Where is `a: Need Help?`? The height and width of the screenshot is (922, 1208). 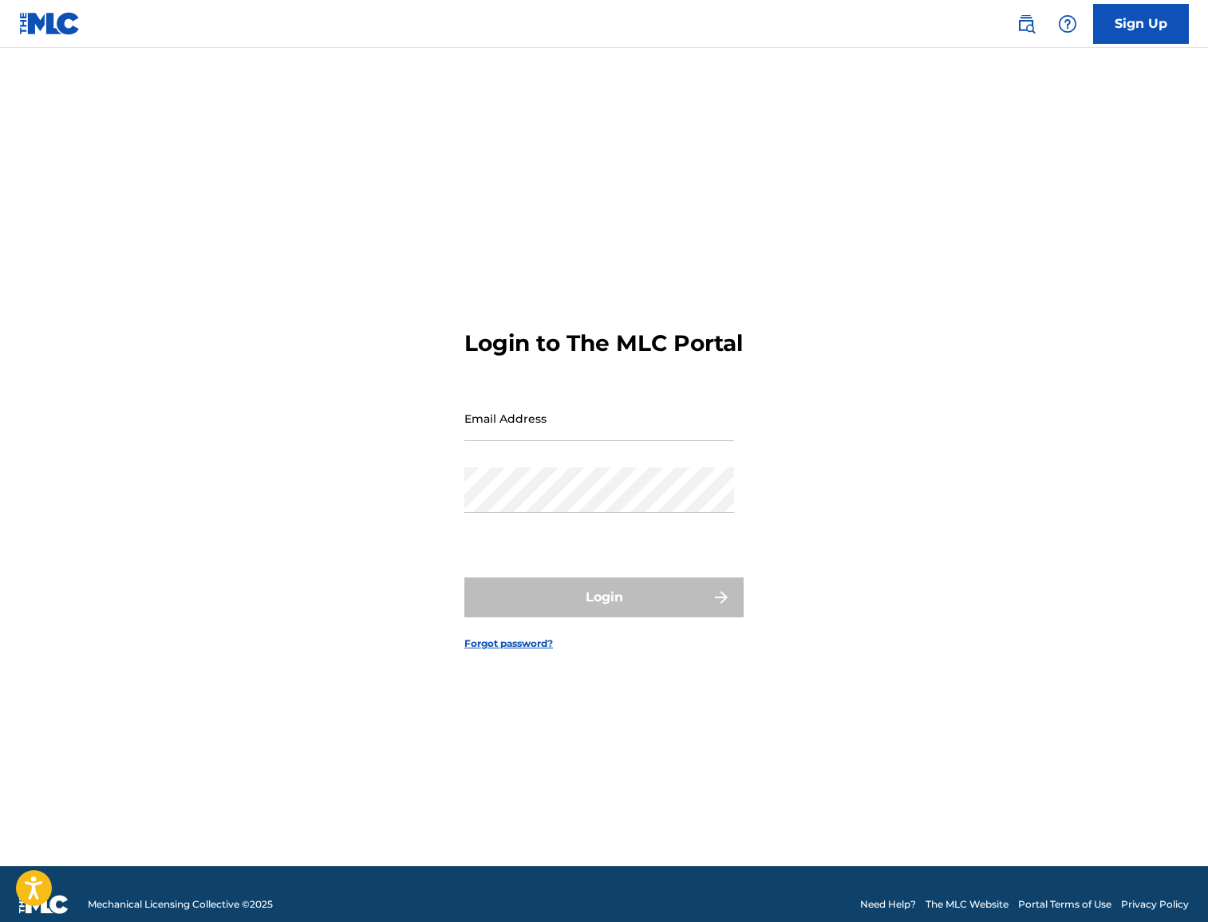 a: Need Help? is located at coordinates (888, 905).